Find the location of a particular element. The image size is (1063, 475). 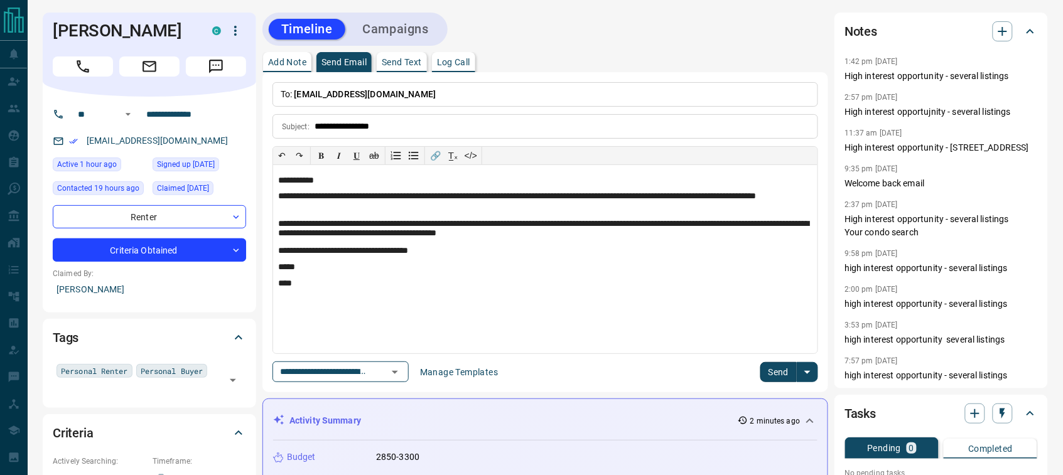

div: split button is located at coordinates (789, 372).